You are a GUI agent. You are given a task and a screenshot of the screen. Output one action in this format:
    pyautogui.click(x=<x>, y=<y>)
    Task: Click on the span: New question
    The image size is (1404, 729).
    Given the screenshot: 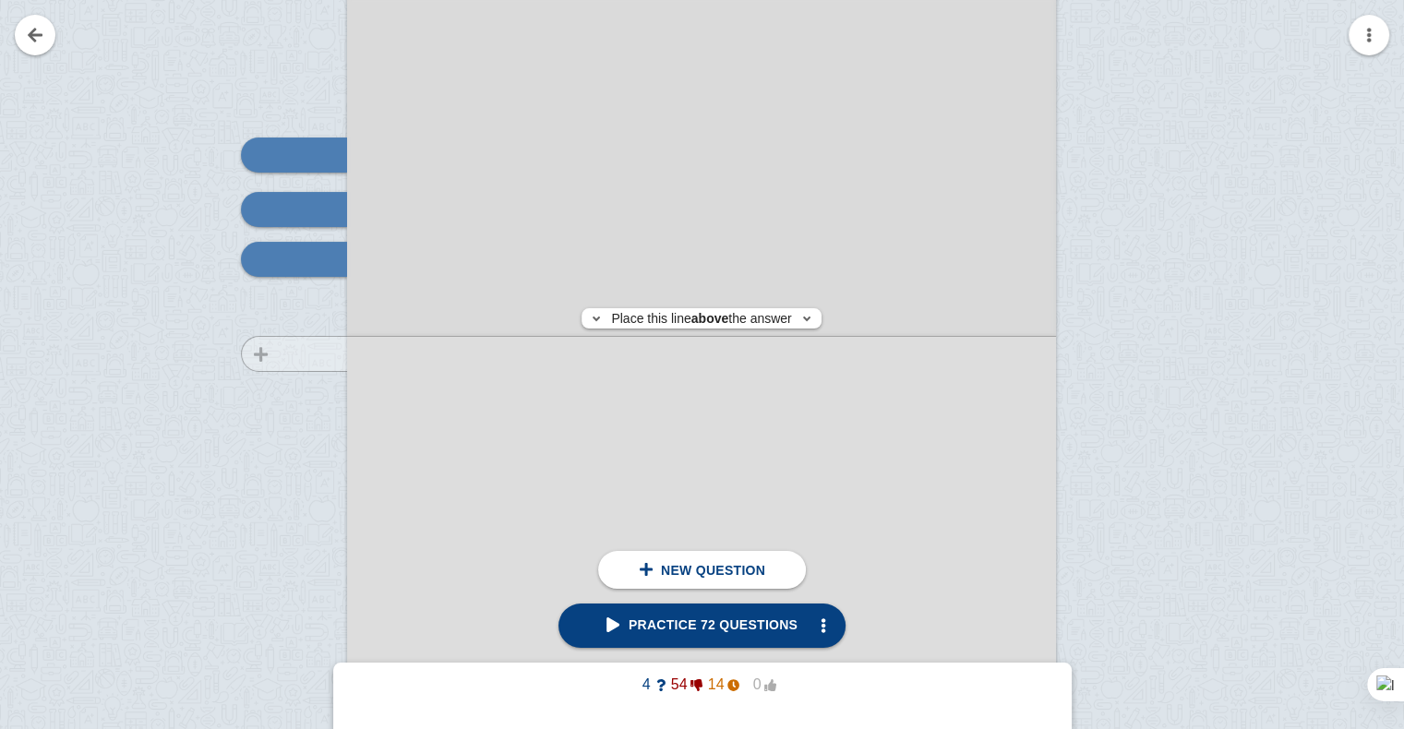 What is the action you would take?
    pyautogui.click(x=712, y=570)
    